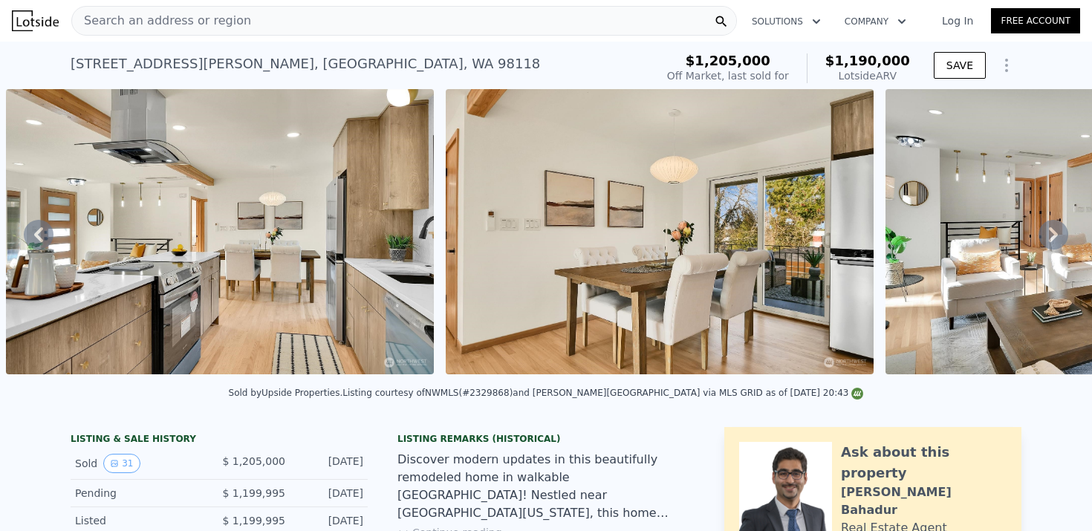  Describe the element at coordinates (867, 76) in the screenshot. I see `div: Lotside ARV` at that location.